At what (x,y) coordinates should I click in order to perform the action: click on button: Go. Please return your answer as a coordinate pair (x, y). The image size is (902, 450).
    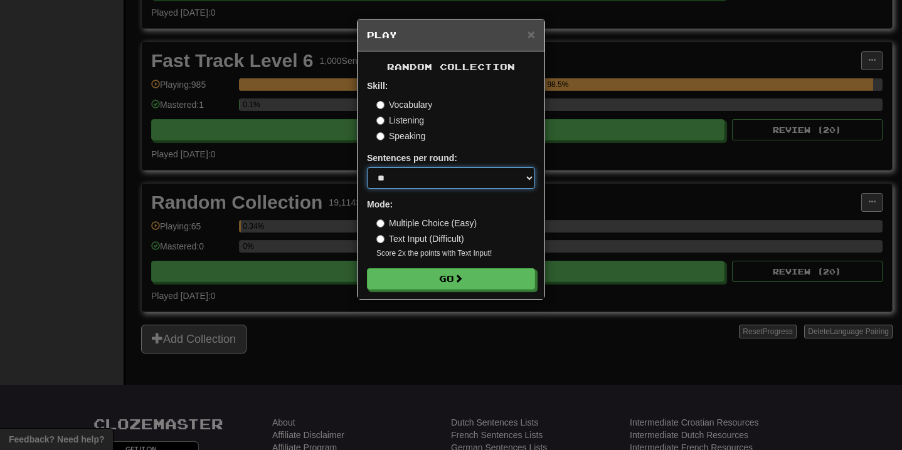
    Looking at the image, I should click on (451, 279).